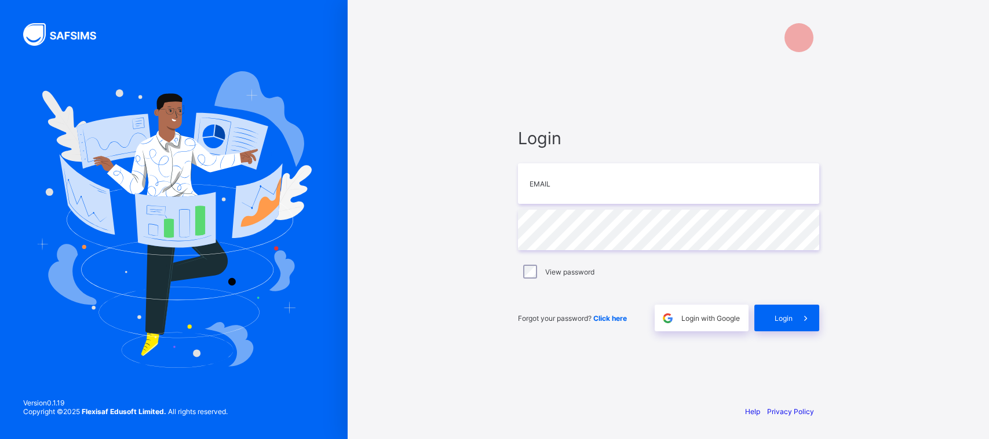 Image resolution: width=989 pixels, height=439 pixels. Describe the element at coordinates (125, 403) in the screenshot. I see `span: Version 0.1.19` at that location.